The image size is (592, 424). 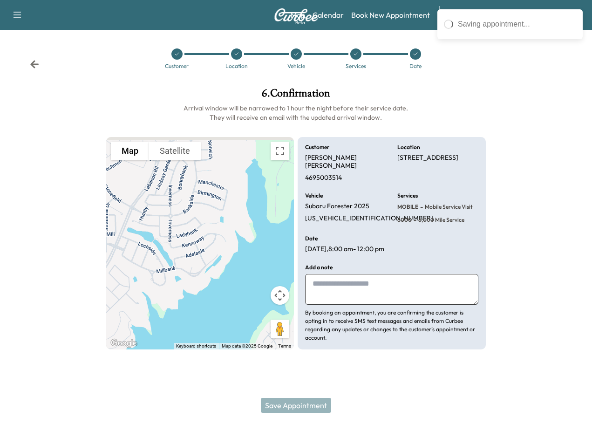 What do you see at coordinates (408, 207) in the screenshot?
I see `span: MOBILE` at bounding box center [408, 207].